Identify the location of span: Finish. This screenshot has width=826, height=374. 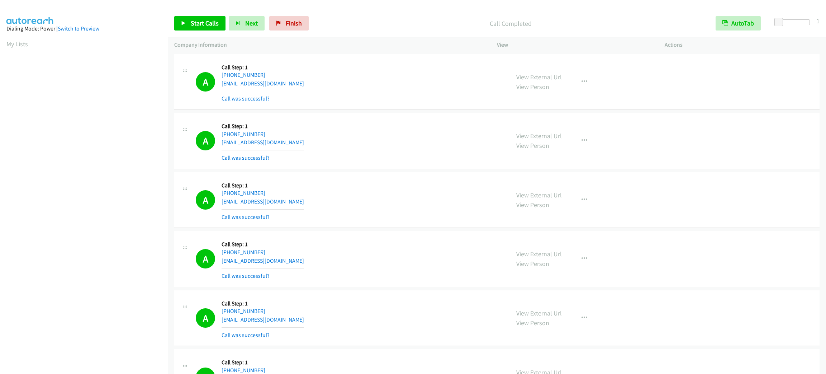
(294, 23).